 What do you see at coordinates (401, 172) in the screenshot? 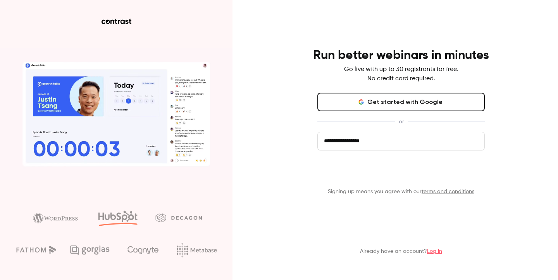
I see `button: Get started` at bounding box center [401, 172].